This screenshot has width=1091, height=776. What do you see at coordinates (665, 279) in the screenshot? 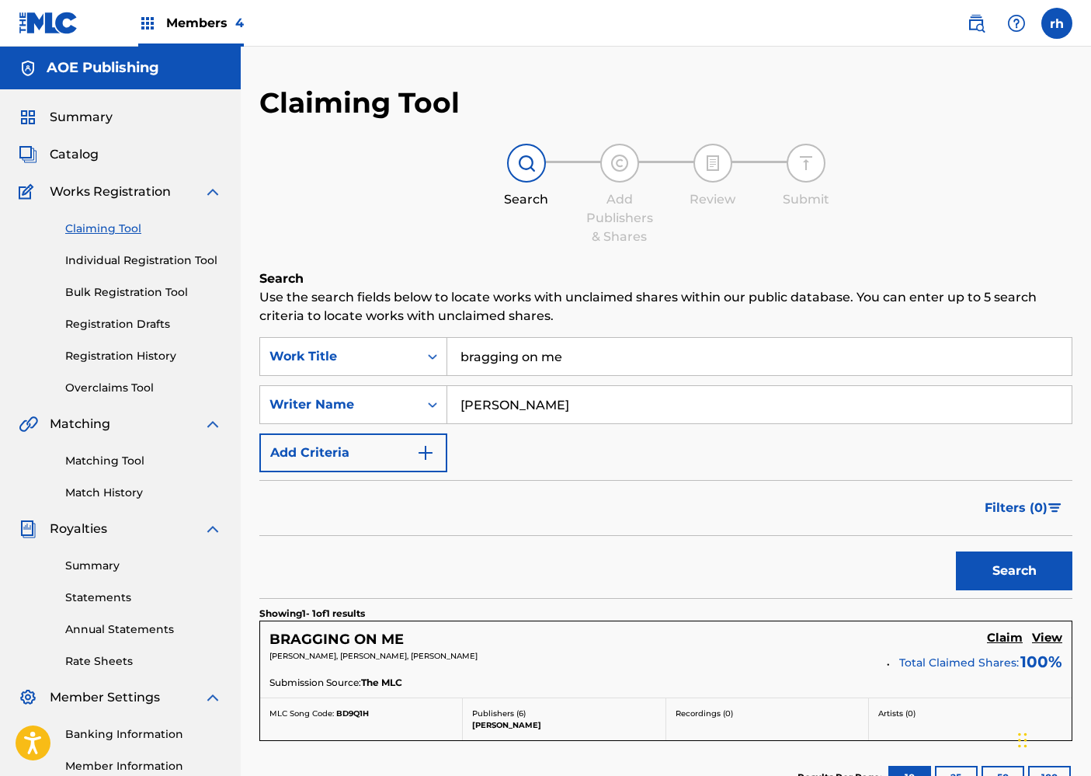
I see `h6: Search` at bounding box center [665, 279].